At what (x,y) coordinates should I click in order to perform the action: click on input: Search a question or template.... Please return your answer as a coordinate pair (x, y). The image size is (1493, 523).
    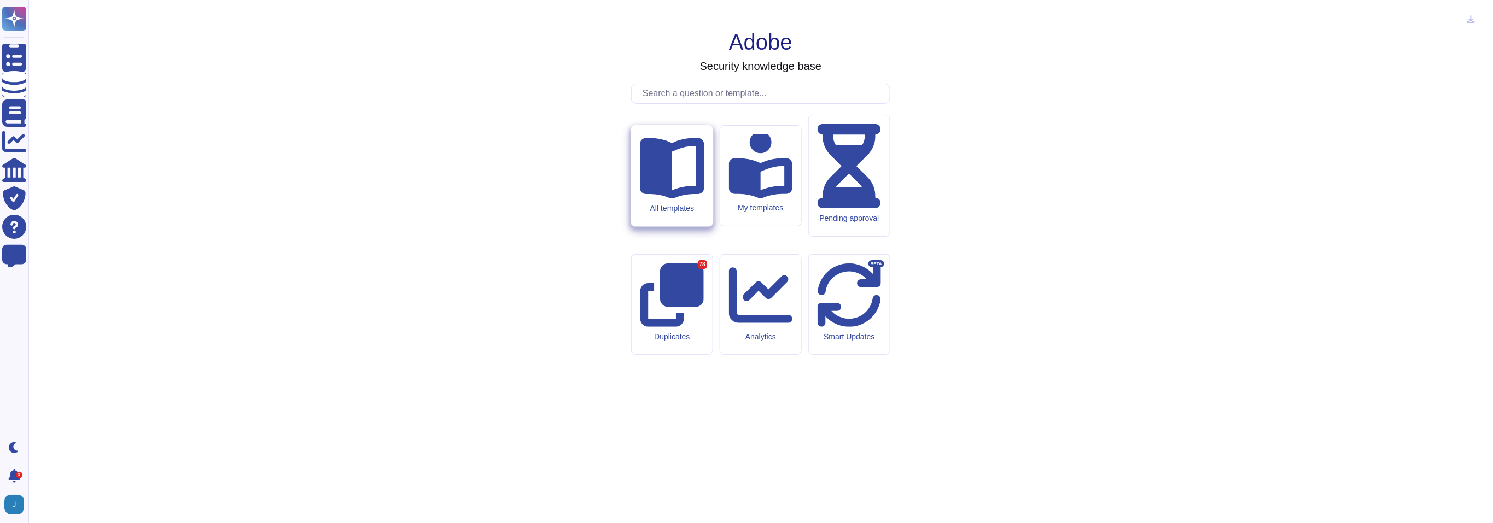
    Looking at the image, I should click on (764, 94).